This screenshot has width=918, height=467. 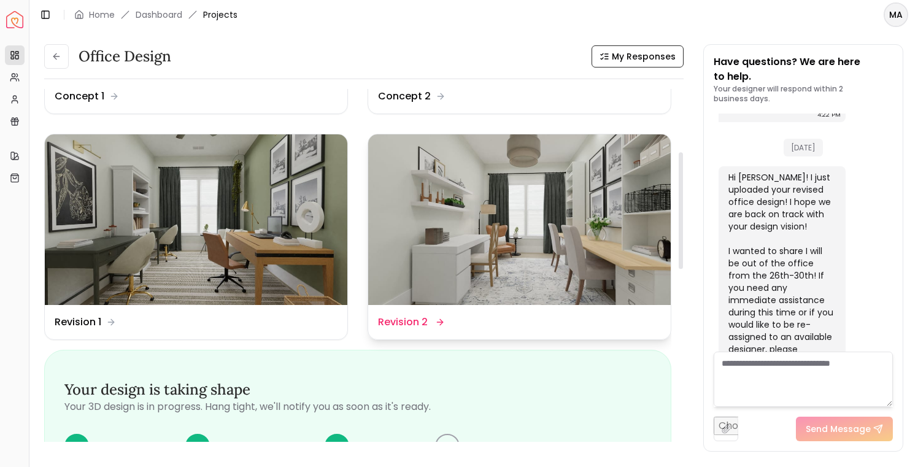 I want to click on p: 3D Design, so click(x=378, y=446).